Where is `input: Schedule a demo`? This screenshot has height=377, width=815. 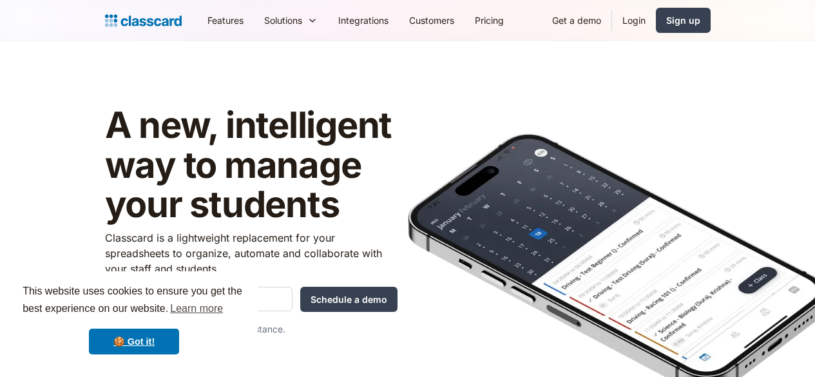
input: Schedule a demo is located at coordinates (348, 299).